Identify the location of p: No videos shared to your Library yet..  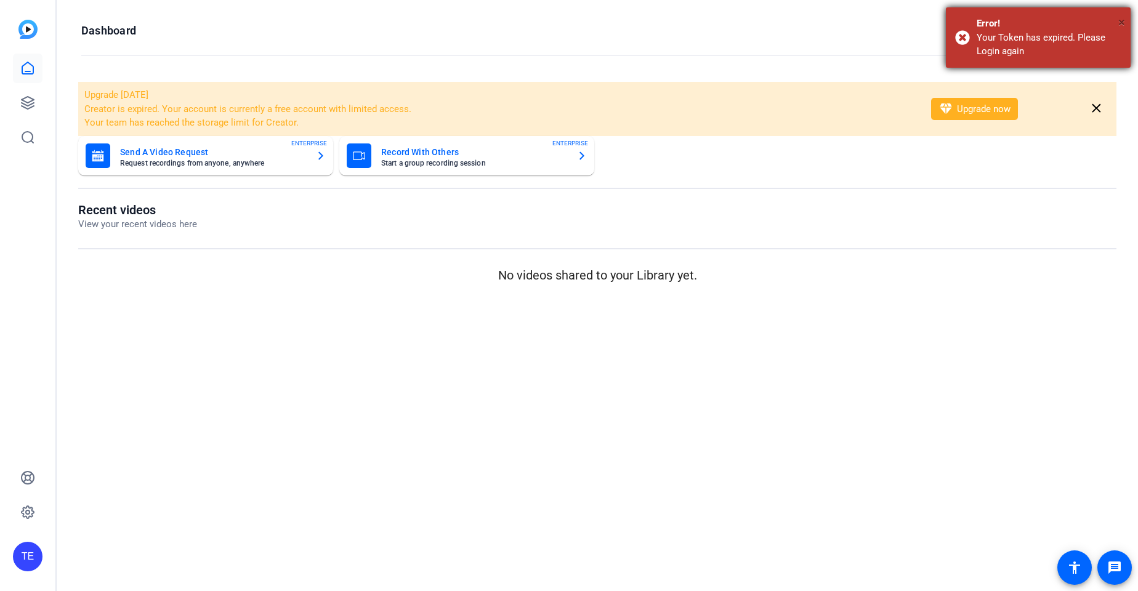
(597, 275).